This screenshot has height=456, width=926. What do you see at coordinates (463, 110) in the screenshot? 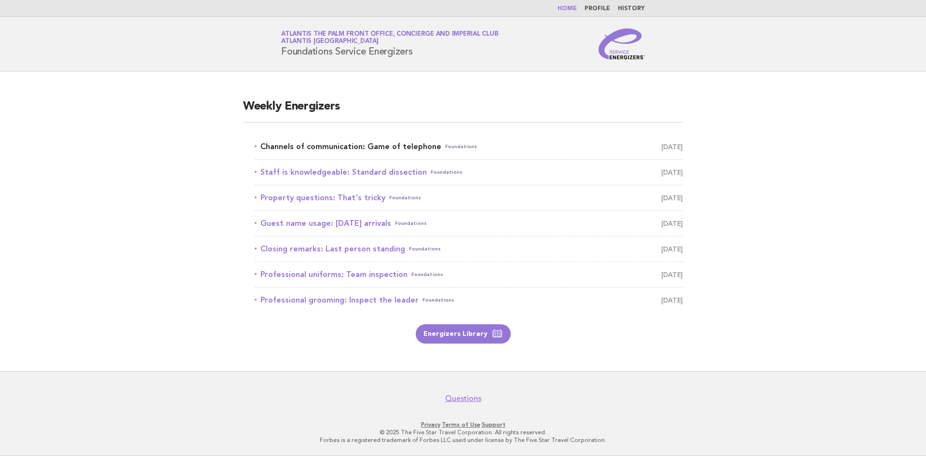
I see `h2: Weekly Energizers` at bounding box center [463, 110].